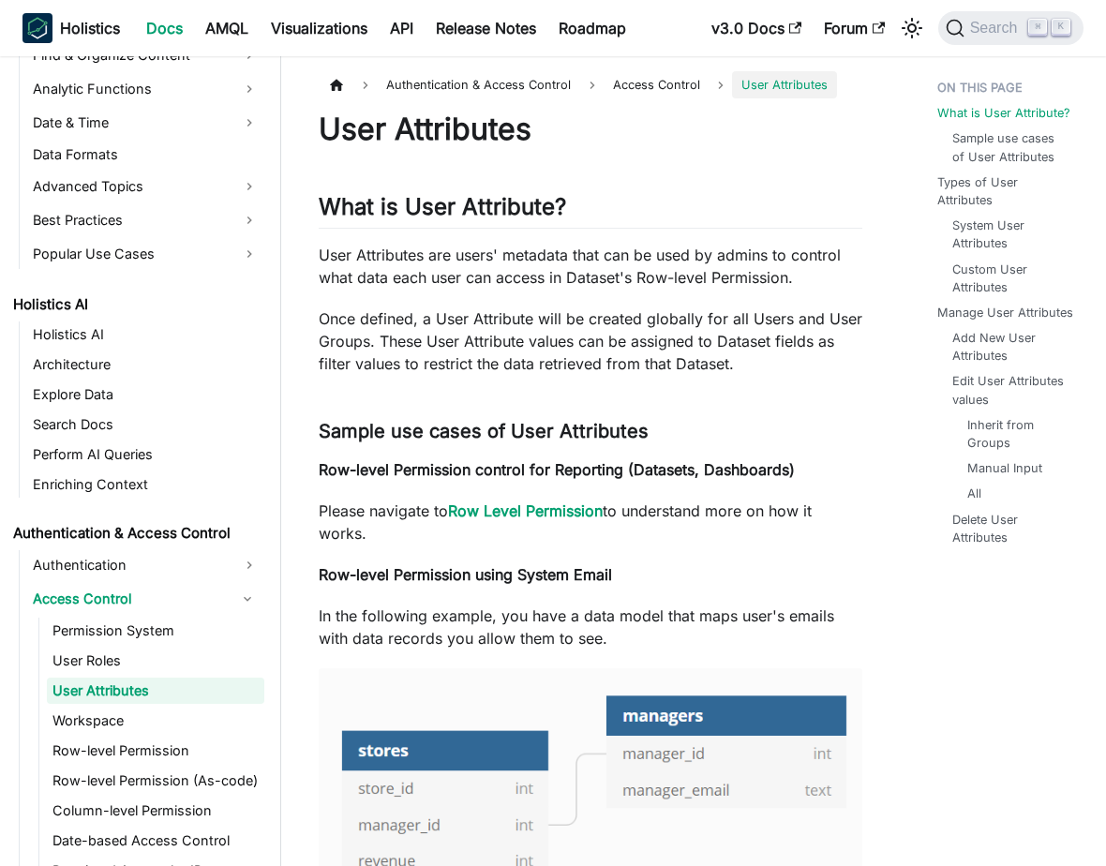 The width and height of the screenshot is (1106, 866). I want to click on h1: User Attributes, so click(590, 129).